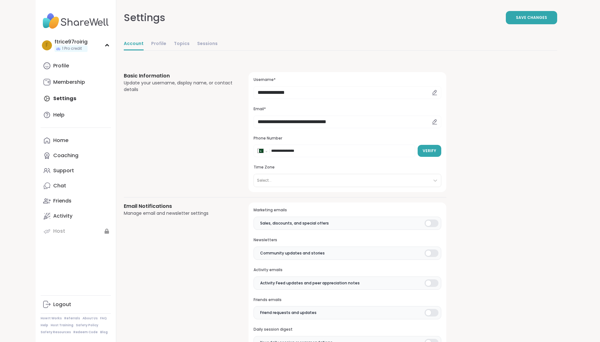 Image resolution: width=600 pixels, height=342 pixels. What do you see at coordinates (76, 216) in the screenshot?
I see `a: Activity` at bounding box center [76, 216].